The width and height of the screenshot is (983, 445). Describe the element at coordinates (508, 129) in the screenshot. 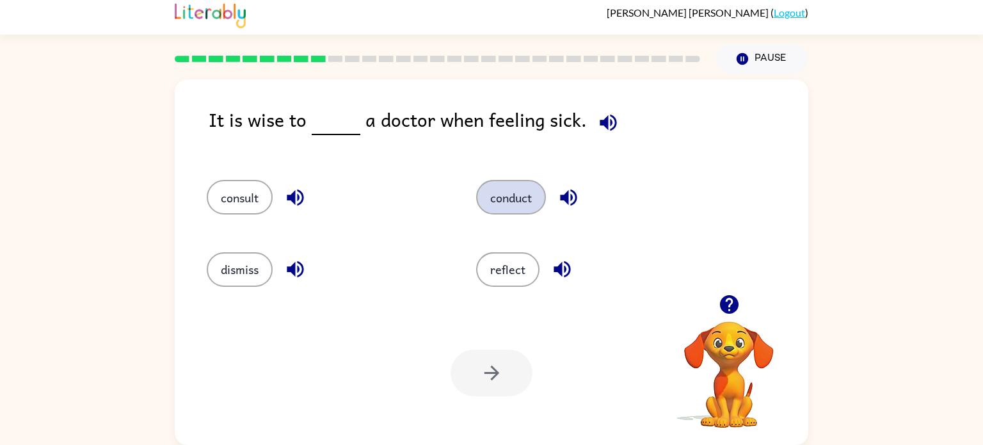

I see `div: It is wise to a doctor when feeling sick.` at that location.